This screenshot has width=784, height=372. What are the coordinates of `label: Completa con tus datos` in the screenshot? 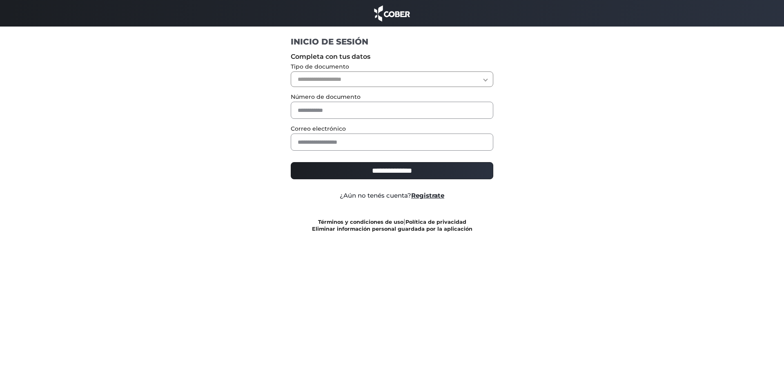 It's located at (392, 57).